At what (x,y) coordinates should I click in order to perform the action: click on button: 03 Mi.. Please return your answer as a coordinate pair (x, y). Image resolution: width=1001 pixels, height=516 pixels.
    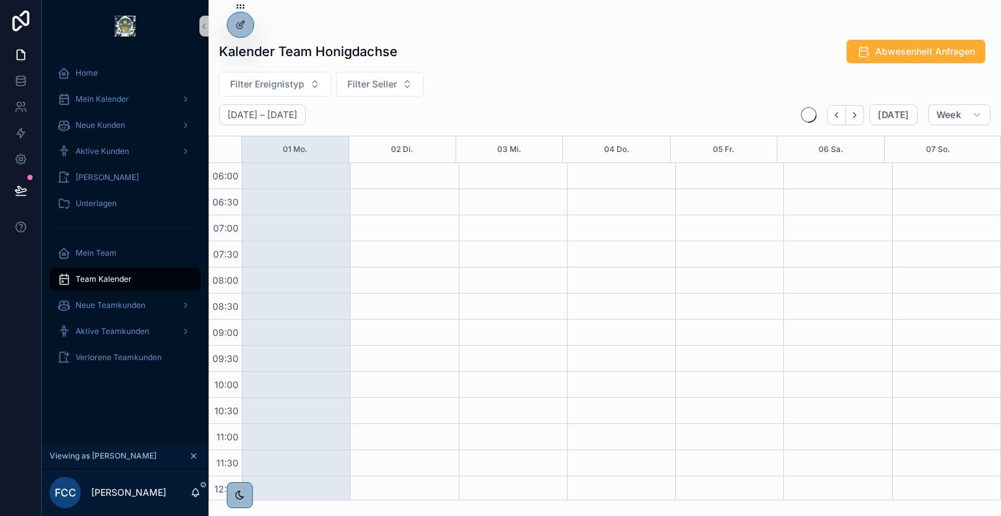
    Looking at the image, I should click on (509, 149).